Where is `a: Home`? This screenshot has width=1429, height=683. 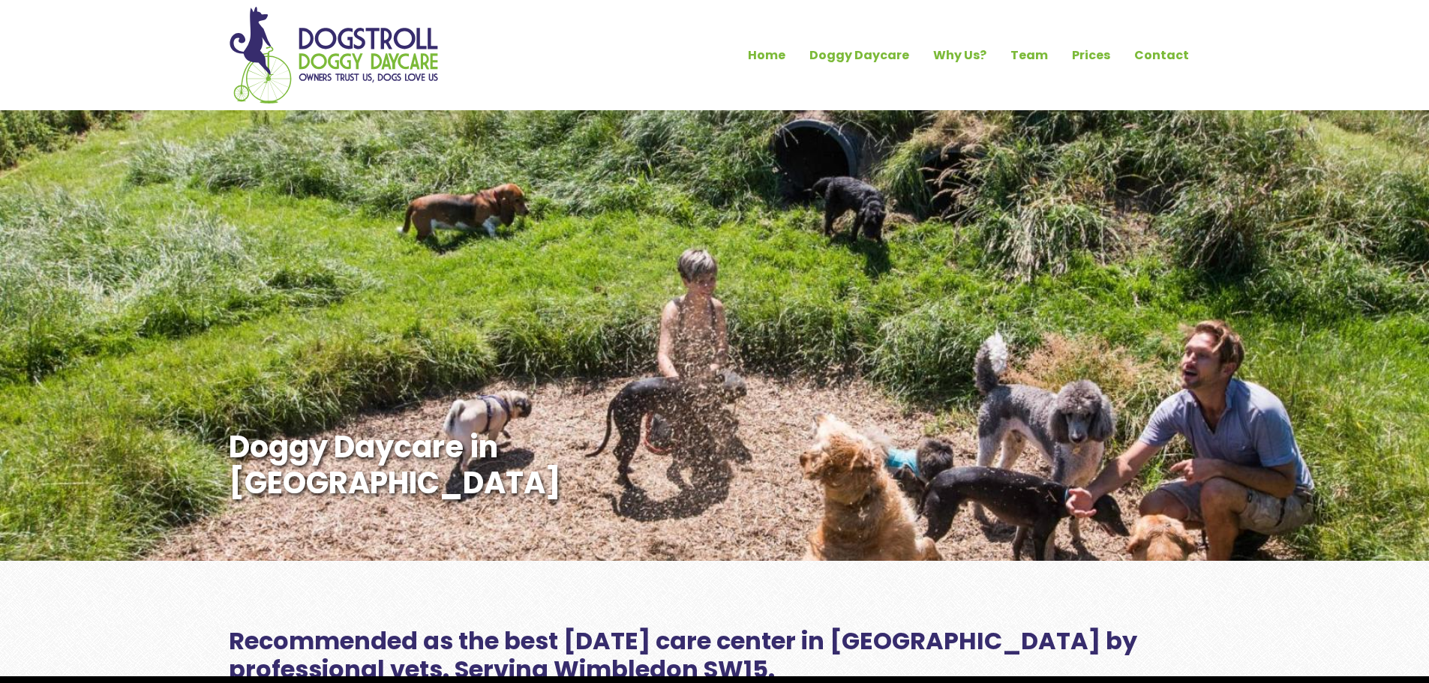 a: Home is located at coordinates (767, 56).